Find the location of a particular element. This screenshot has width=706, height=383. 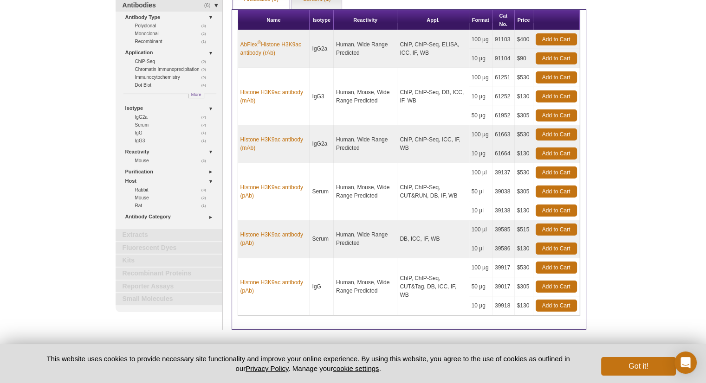

td: $400 is located at coordinates (524, 39).